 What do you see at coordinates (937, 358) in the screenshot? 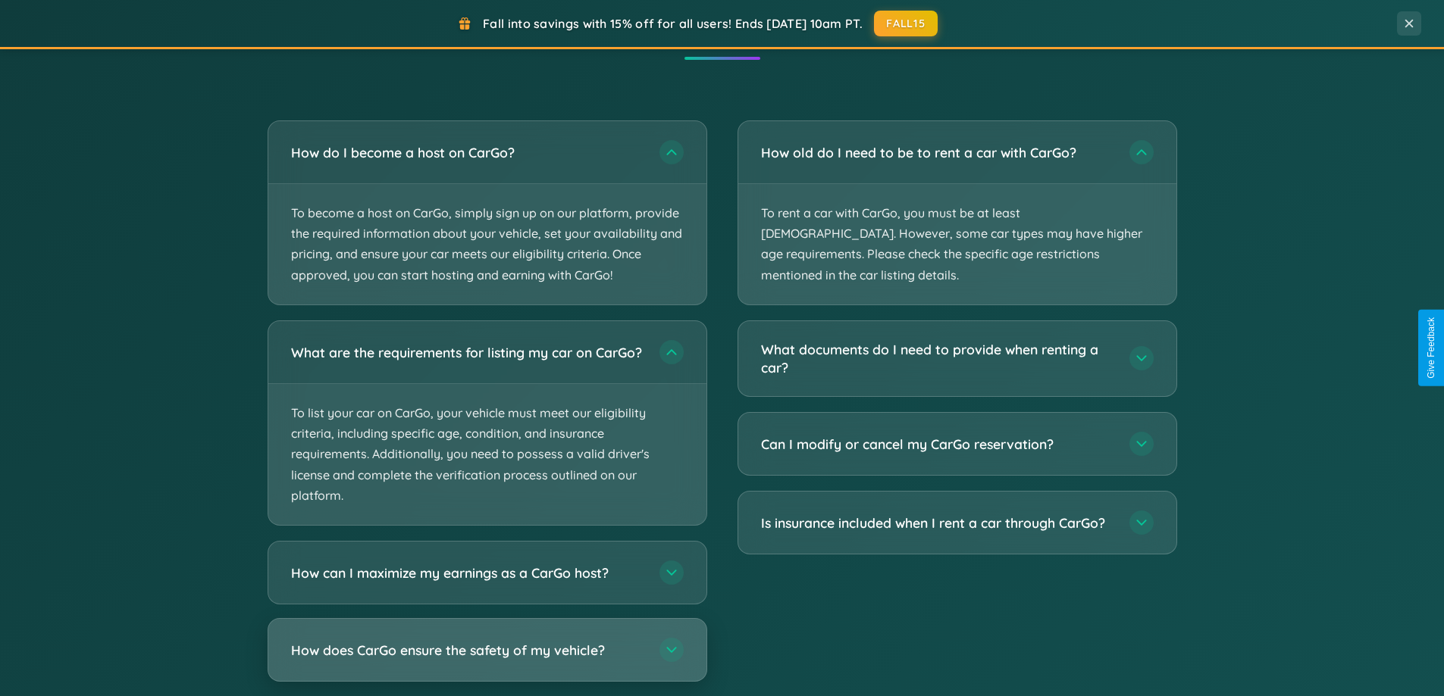
I see `h3: What documents do I need to provide when renting a car?` at bounding box center [937, 358].